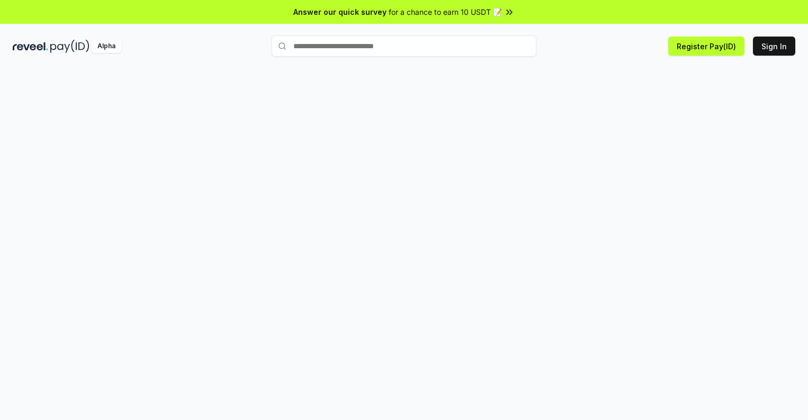 The height and width of the screenshot is (420, 808). What do you see at coordinates (774, 46) in the screenshot?
I see `button: Sign In` at bounding box center [774, 46].